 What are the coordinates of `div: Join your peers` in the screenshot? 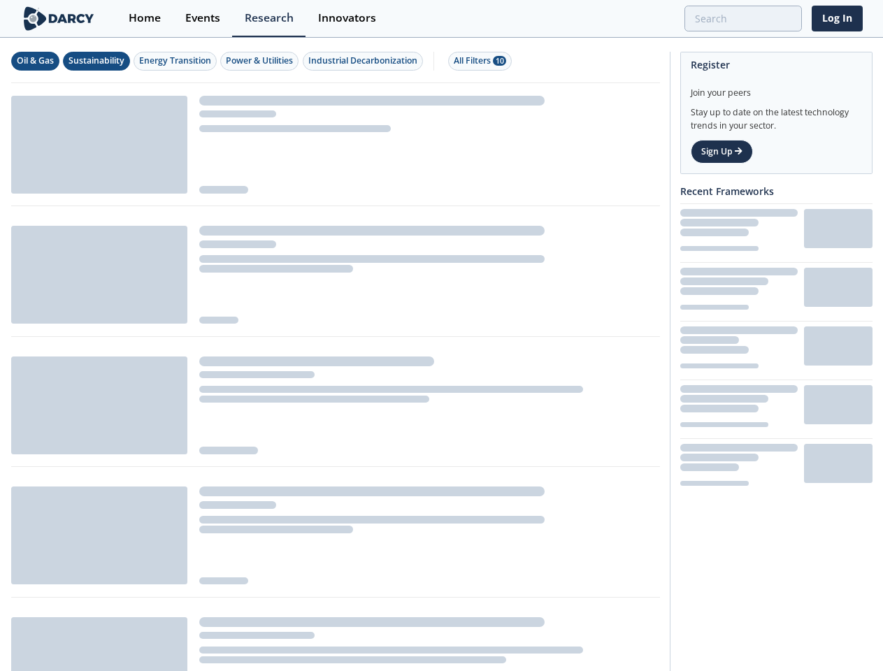 It's located at (776, 88).